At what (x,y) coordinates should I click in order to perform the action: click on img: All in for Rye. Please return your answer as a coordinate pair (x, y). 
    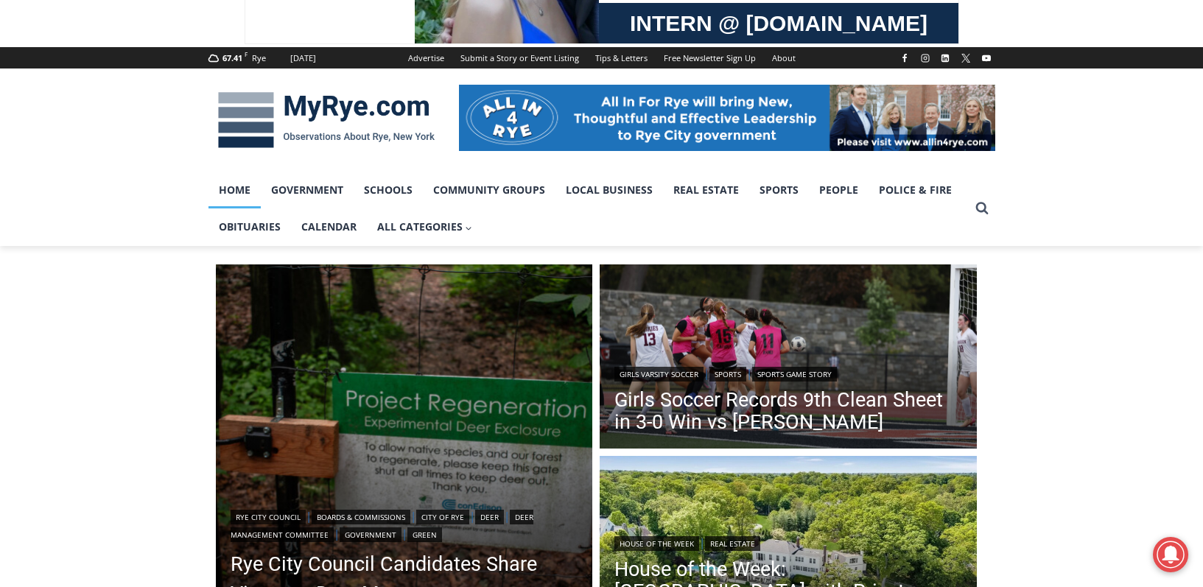
    Looking at the image, I should click on (727, 118).